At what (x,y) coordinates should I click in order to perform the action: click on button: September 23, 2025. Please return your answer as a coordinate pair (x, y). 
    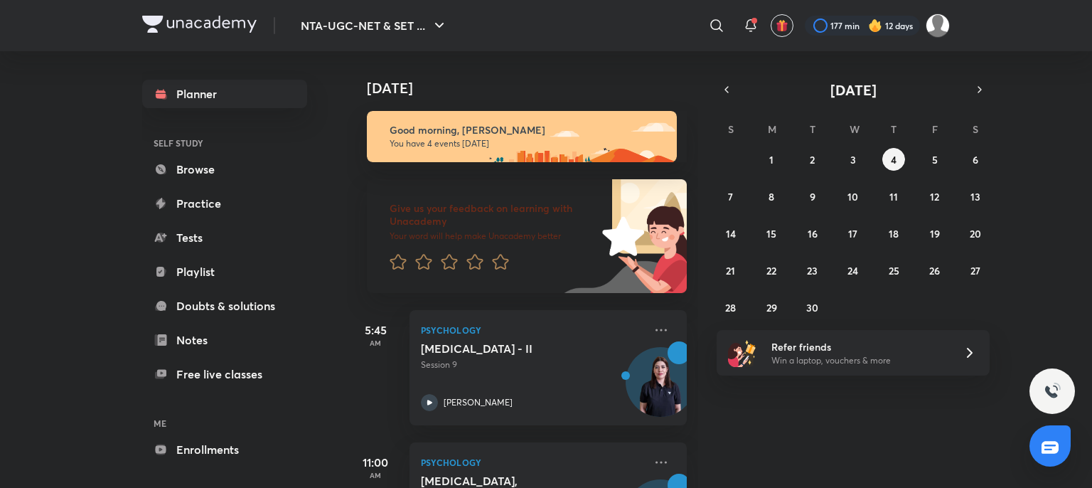
    Looking at the image, I should click on (813, 270).